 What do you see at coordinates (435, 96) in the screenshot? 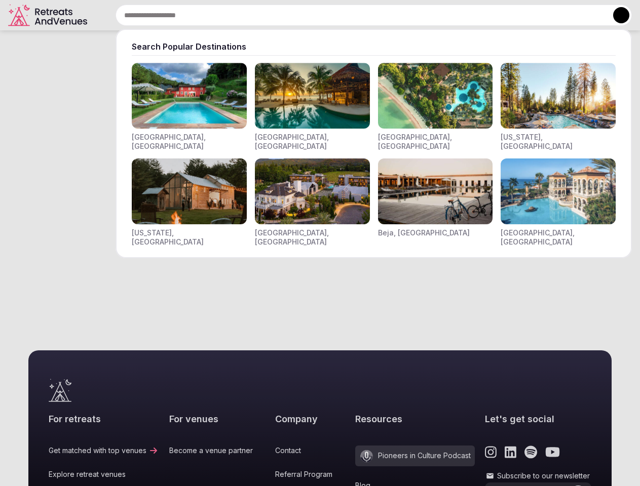
I see `img: Visit venues for Indonesia, Bali` at bounding box center [435, 96].